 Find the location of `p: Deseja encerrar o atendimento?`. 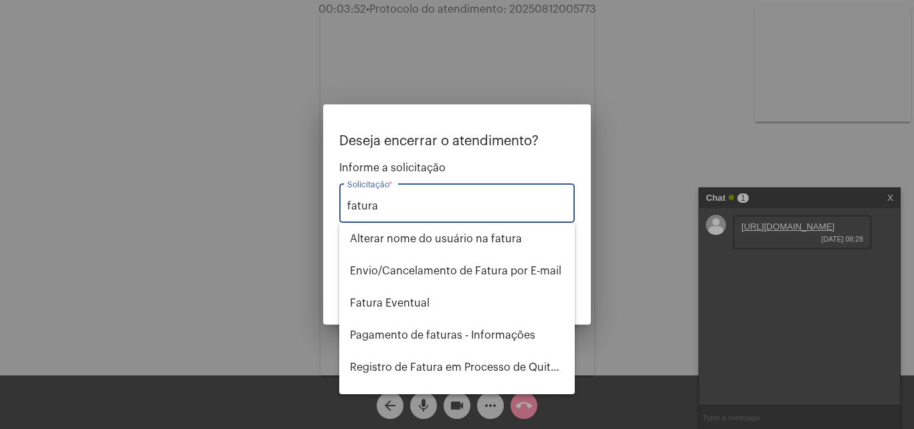

p: Deseja encerrar o atendimento? is located at coordinates (457, 141).